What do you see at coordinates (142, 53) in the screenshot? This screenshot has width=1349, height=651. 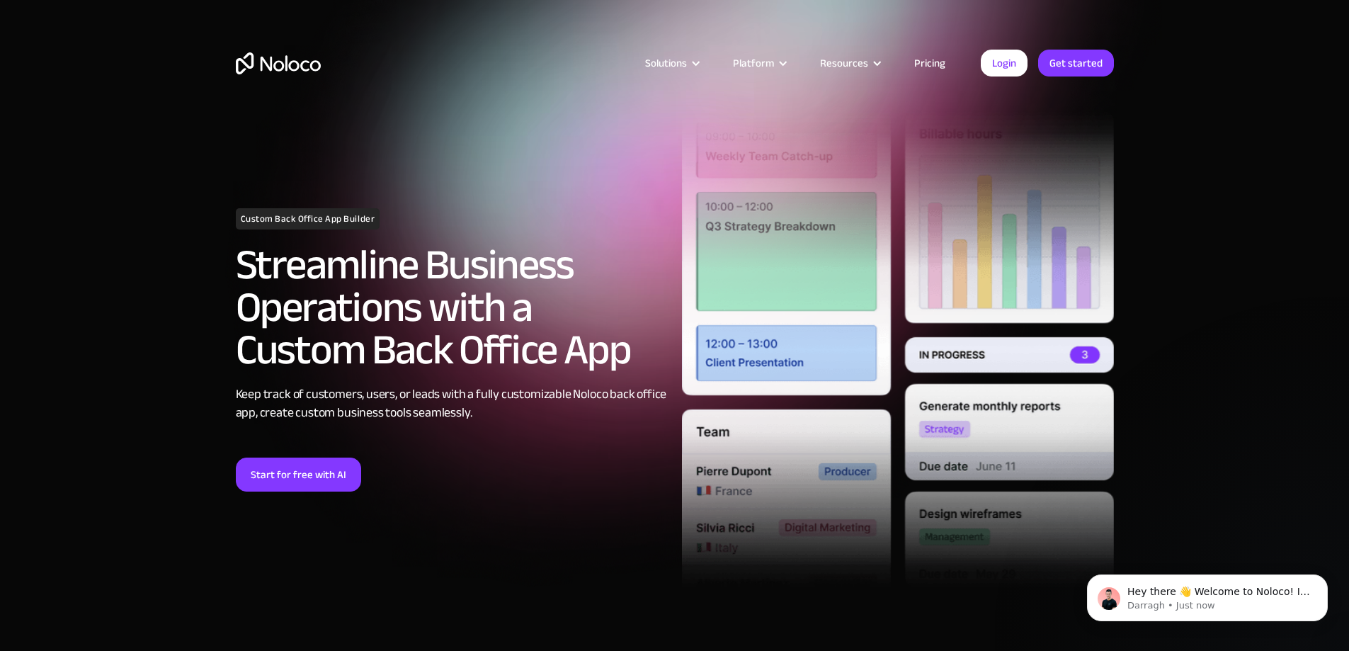 I see `div: message notification from Darragh, Just now. Hey there 👋 Welcome to Noloco! If you have any quest...` at bounding box center [142, 53].